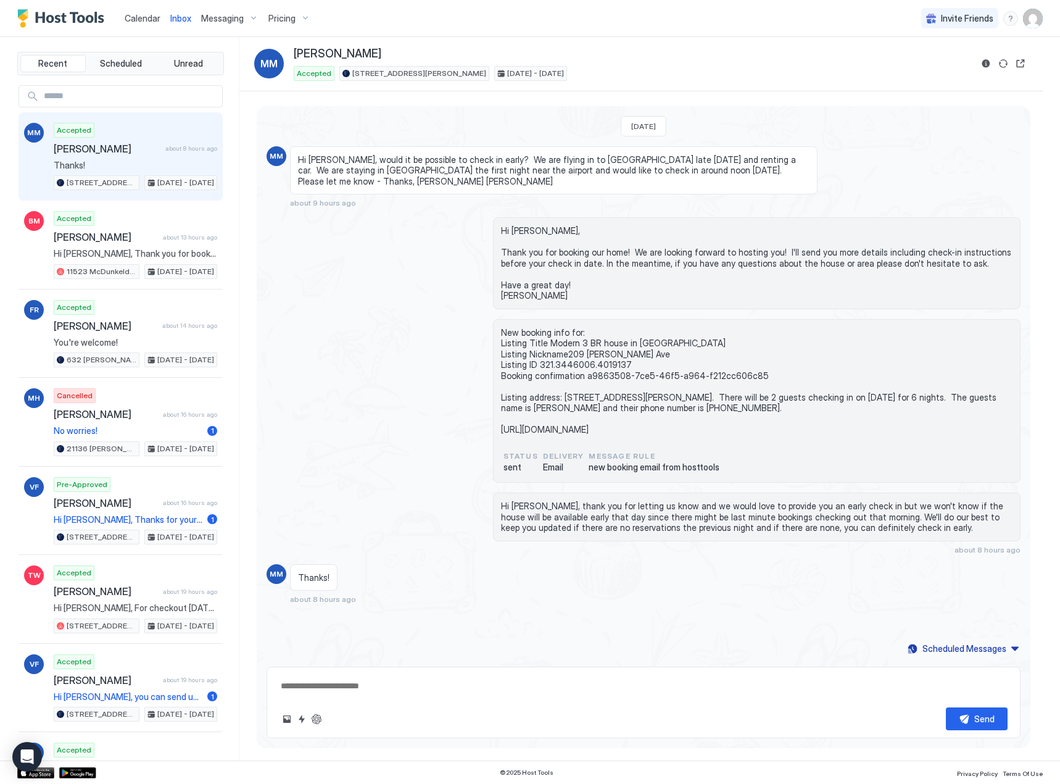 Image resolution: width=1060 pixels, height=784 pixels. I want to click on span: TW, so click(34, 575).